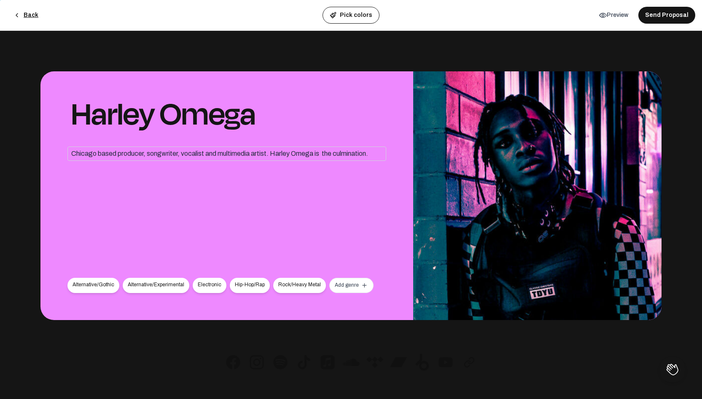  I want to click on img: Spotify.svg, so click(281, 362).